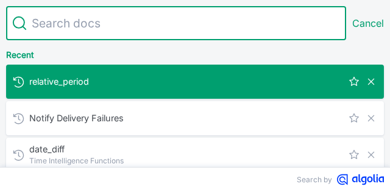 The width and height of the screenshot is (390, 192). What do you see at coordinates (195, 52) in the screenshot?
I see `div: Recent` at bounding box center [195, 52].